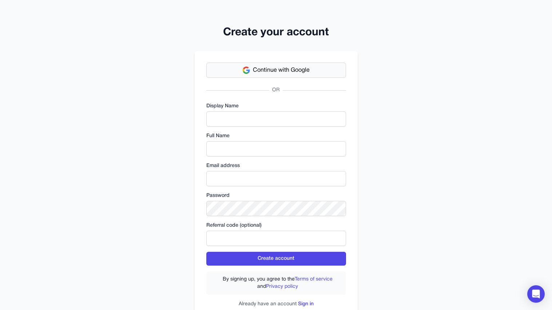  Describe the element at coordinates (276, 259) in the screenshot. I see `button: Create account` at that location.